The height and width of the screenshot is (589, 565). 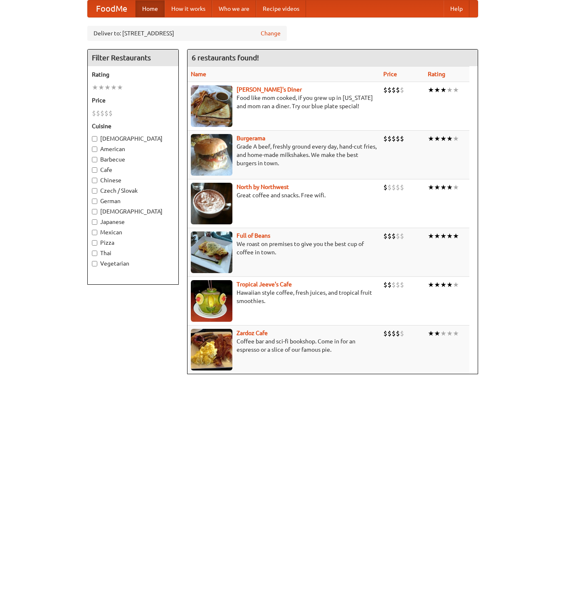 I want to click on ng-pluralize: 6 restaurants found!, so click(x=225, y=57).